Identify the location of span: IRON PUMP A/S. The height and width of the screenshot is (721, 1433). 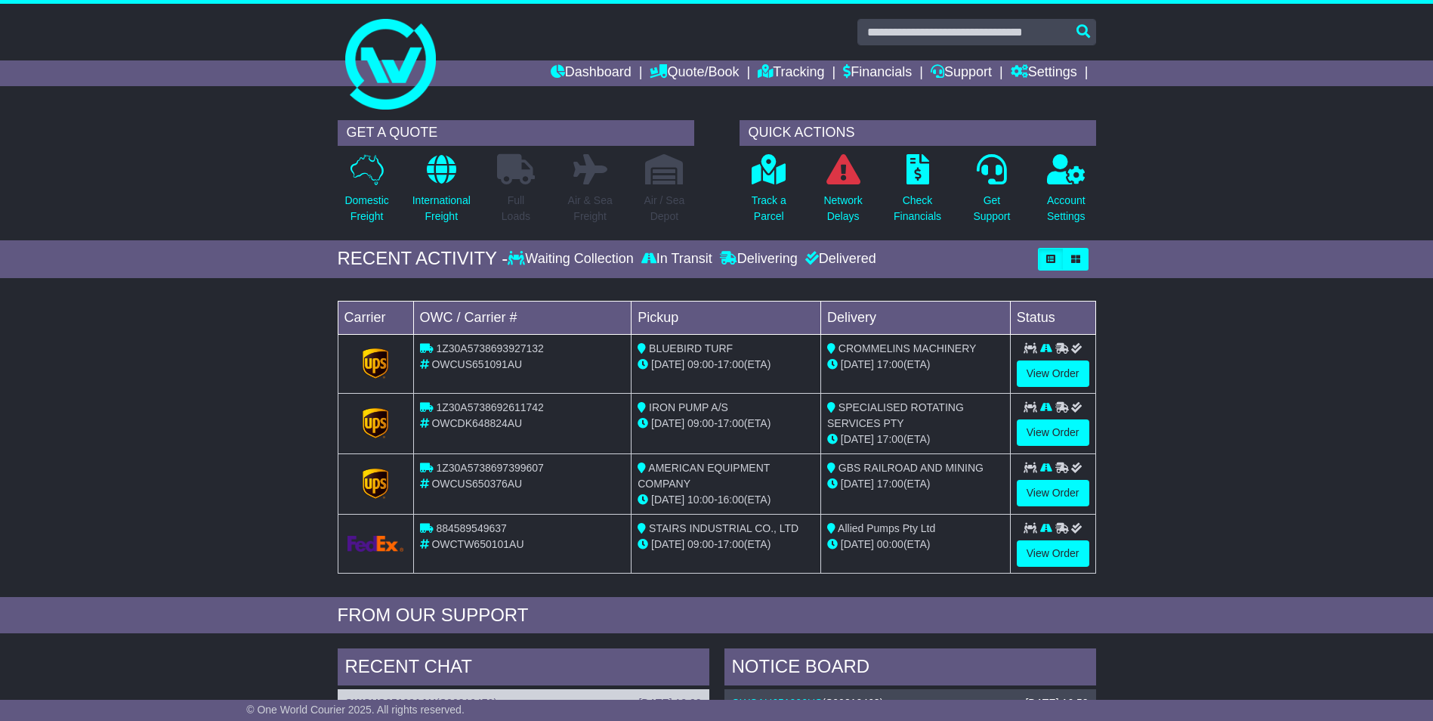
(688, 407).